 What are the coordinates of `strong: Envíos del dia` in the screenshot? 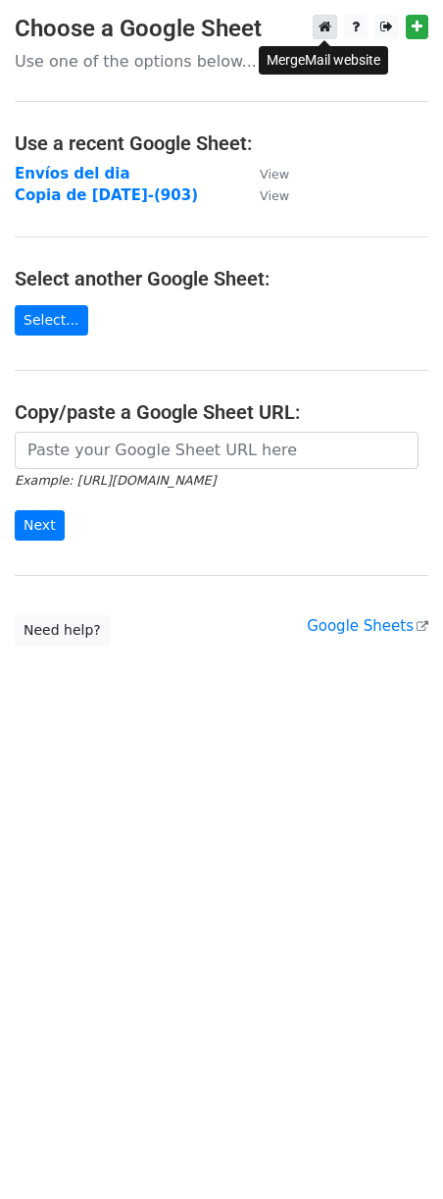 It's located at (73, 174).